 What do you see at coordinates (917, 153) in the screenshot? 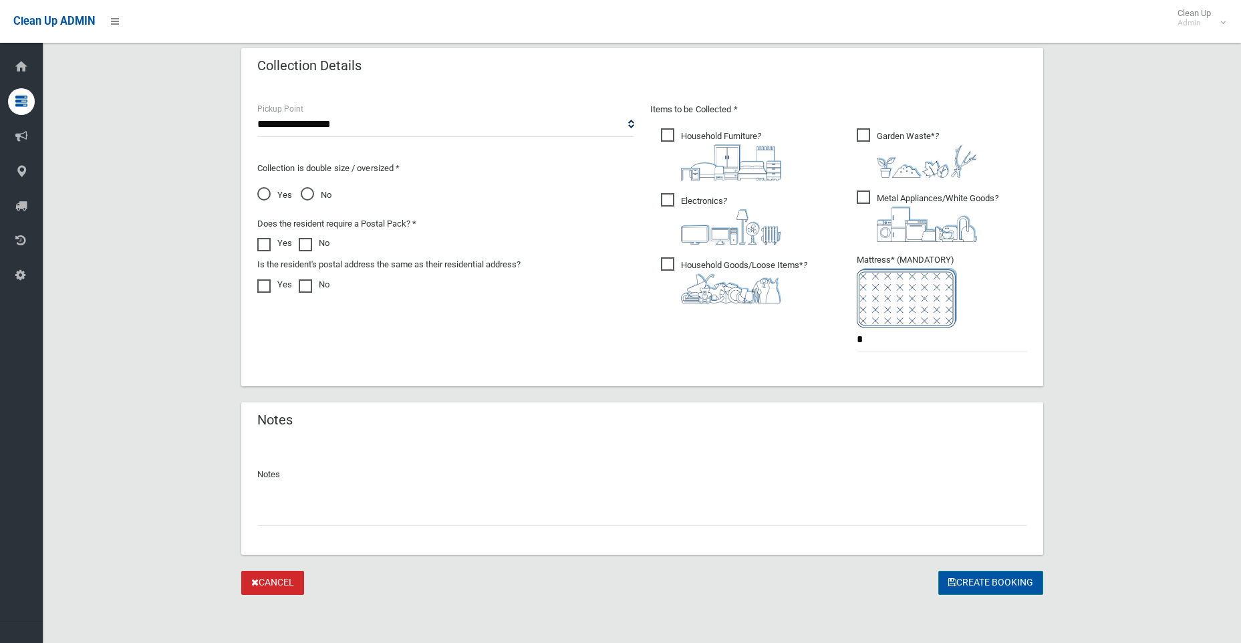
I see `span: Garden Waste*` at bounding box center [917, 153].